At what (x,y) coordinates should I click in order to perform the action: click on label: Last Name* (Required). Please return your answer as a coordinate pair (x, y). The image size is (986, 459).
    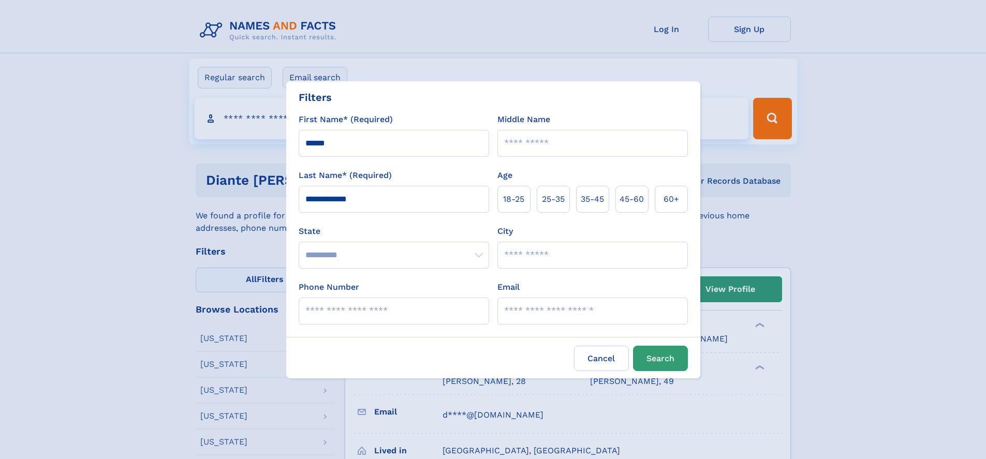
    Looking at the image, I should click on (345, 175).